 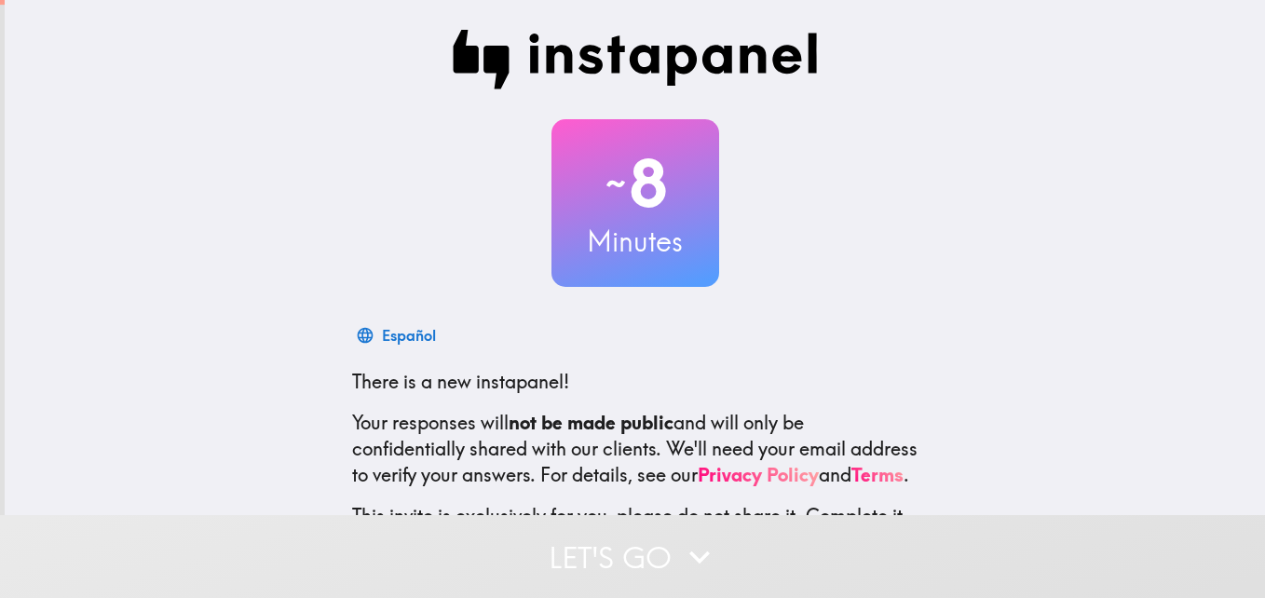 What do you see at coordinates (409, 335) in the screenshot?
I see `div: Español` at bounding box center [409, 335].